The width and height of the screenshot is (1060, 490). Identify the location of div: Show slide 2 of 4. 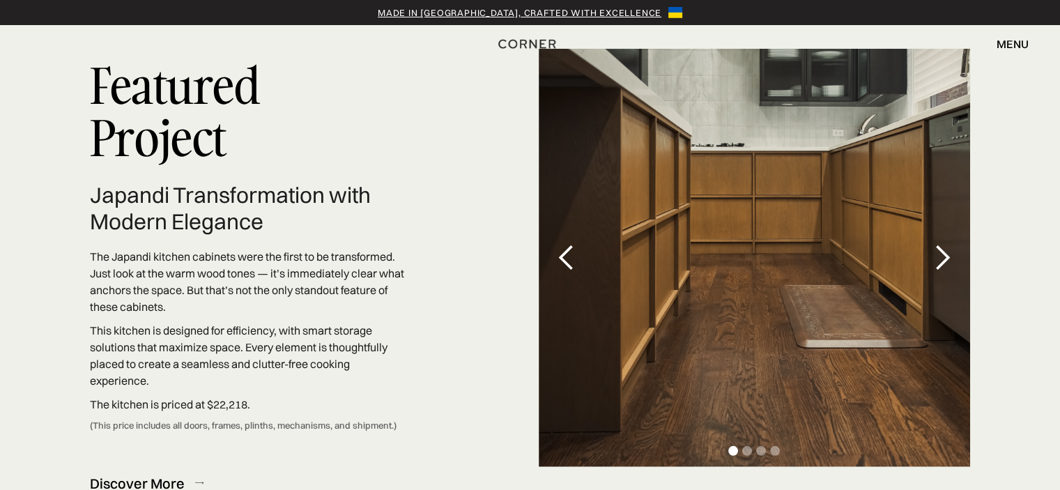
(747, 451).